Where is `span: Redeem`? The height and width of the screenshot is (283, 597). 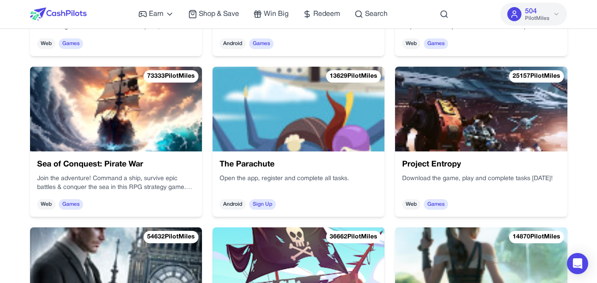 span: Redeem is located at coordinates (326, 14).